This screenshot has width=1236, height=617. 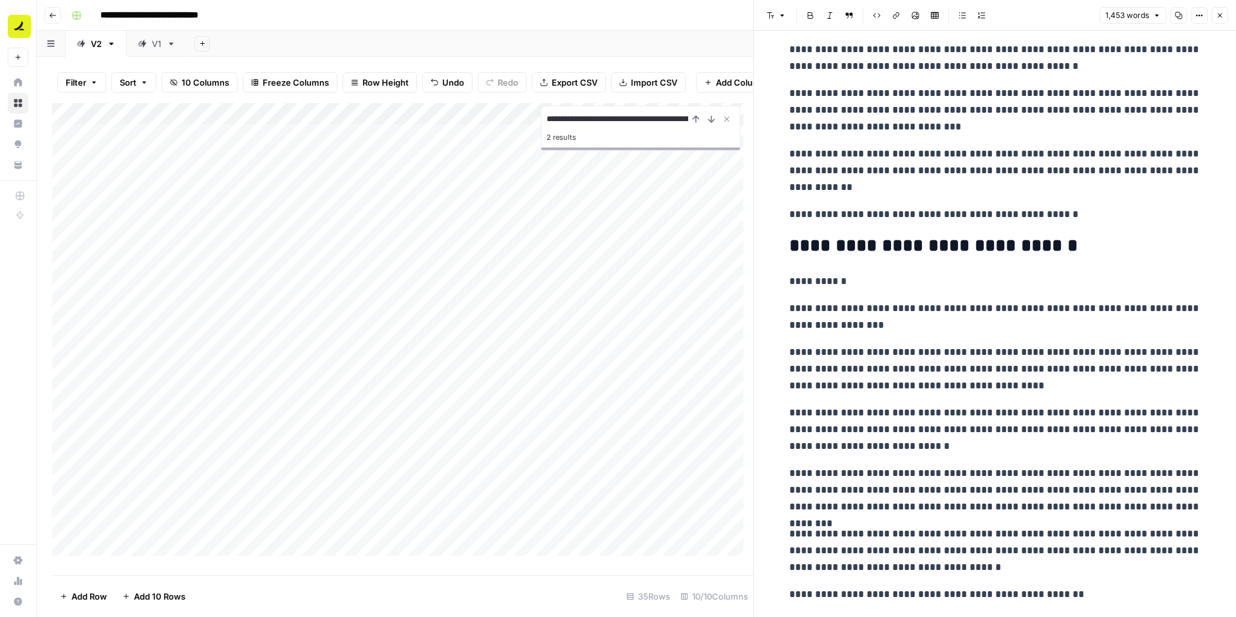 I want to click on button: Workspace: Ramp, so click(x=18, y=26).